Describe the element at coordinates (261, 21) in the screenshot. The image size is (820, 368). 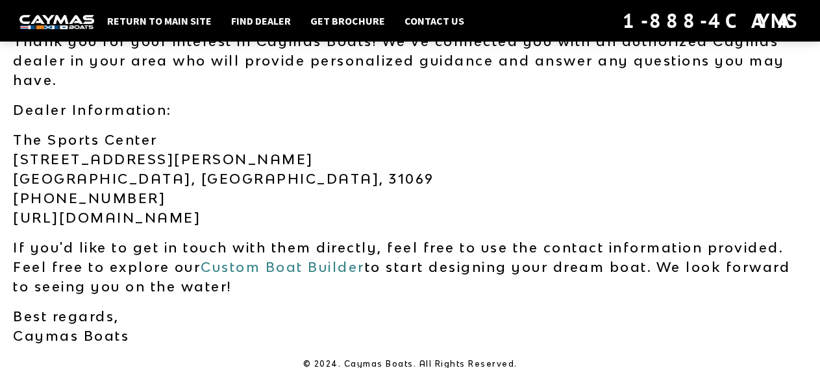
I see `a: Find Dealer` at that location.